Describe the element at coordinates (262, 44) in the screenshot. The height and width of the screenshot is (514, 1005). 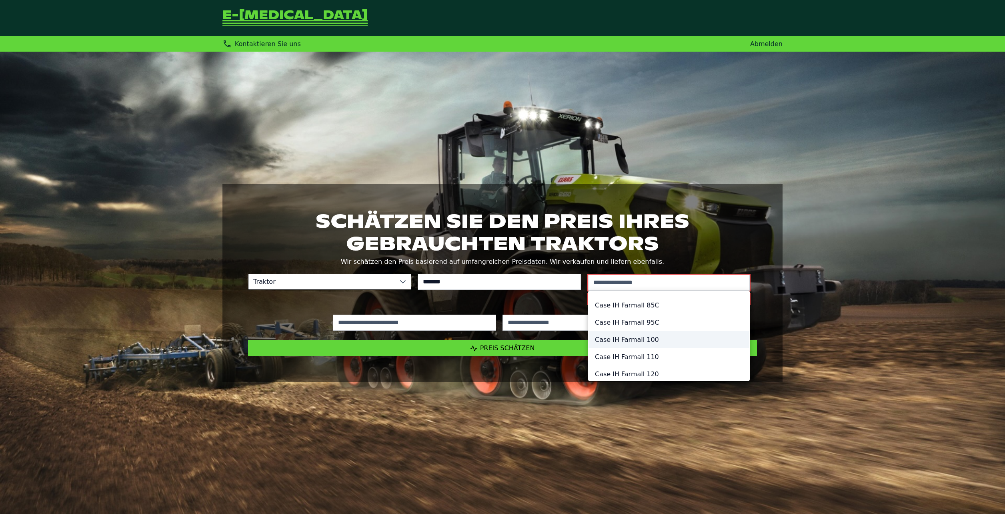
I see `div: Kontaktieren Sie uns` at that location.